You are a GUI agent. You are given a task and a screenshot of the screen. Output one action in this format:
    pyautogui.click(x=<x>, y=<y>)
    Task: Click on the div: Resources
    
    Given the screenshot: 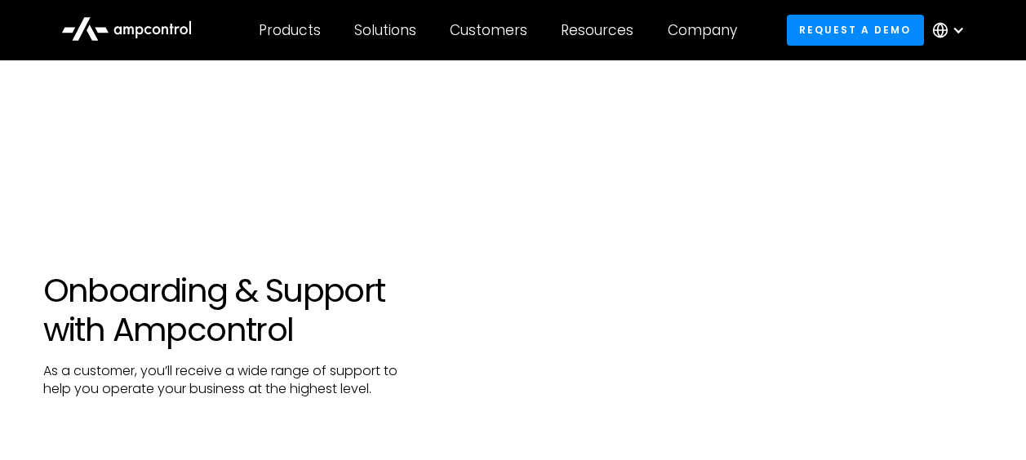 What is the action you would take?
    pyautogui.click(x=597, y=30)
    